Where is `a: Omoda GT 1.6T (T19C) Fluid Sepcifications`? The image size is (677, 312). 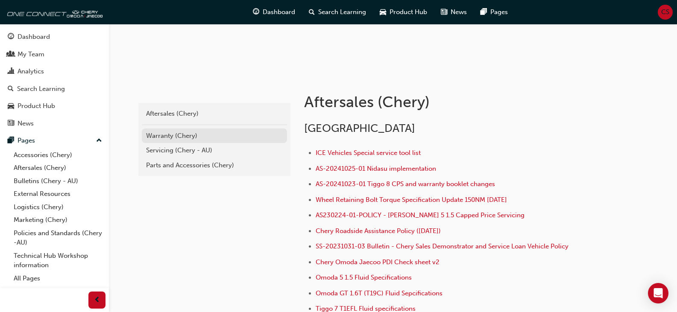 a: Omoda GT 1.6T (T19C) Fluid Sepcifications is located at coordinates (379, 293).